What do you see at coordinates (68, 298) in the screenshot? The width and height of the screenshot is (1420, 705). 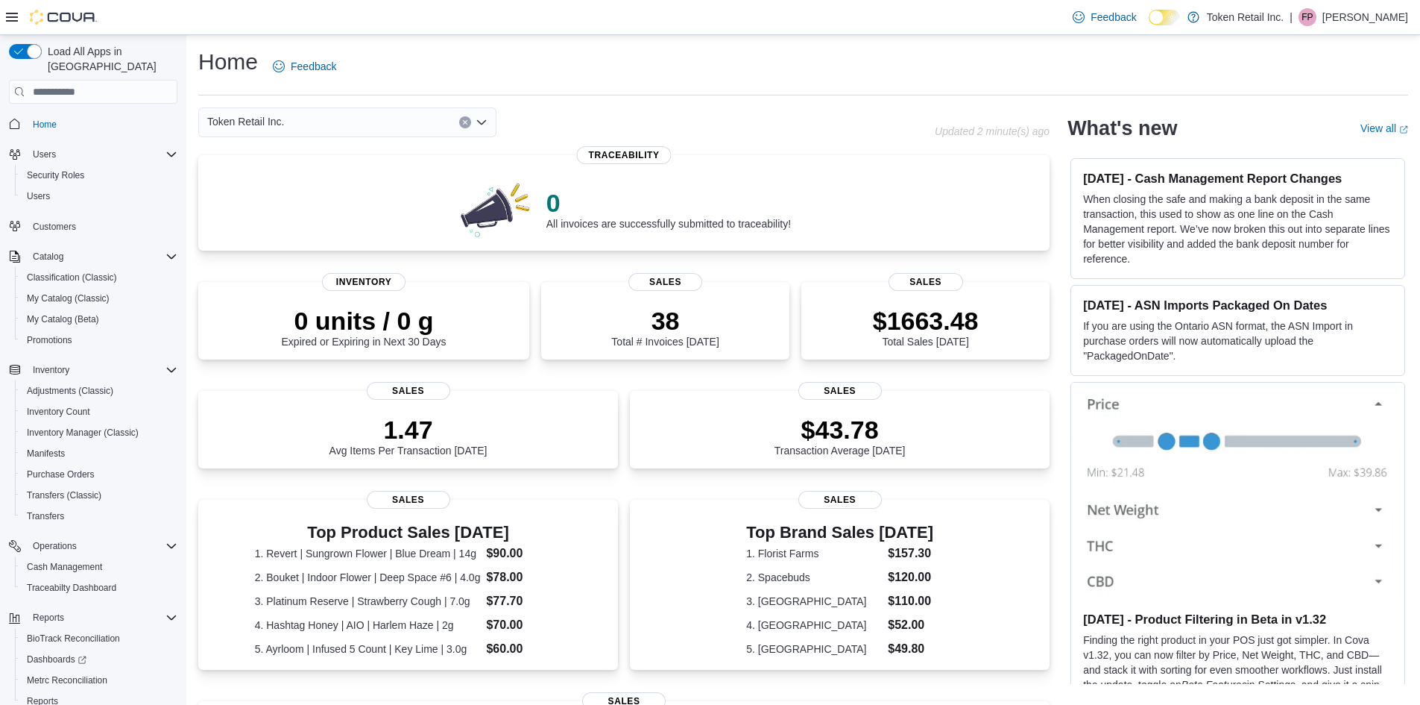 I see `a: My Catalog (Classic)` at bounding box center [68, 298].